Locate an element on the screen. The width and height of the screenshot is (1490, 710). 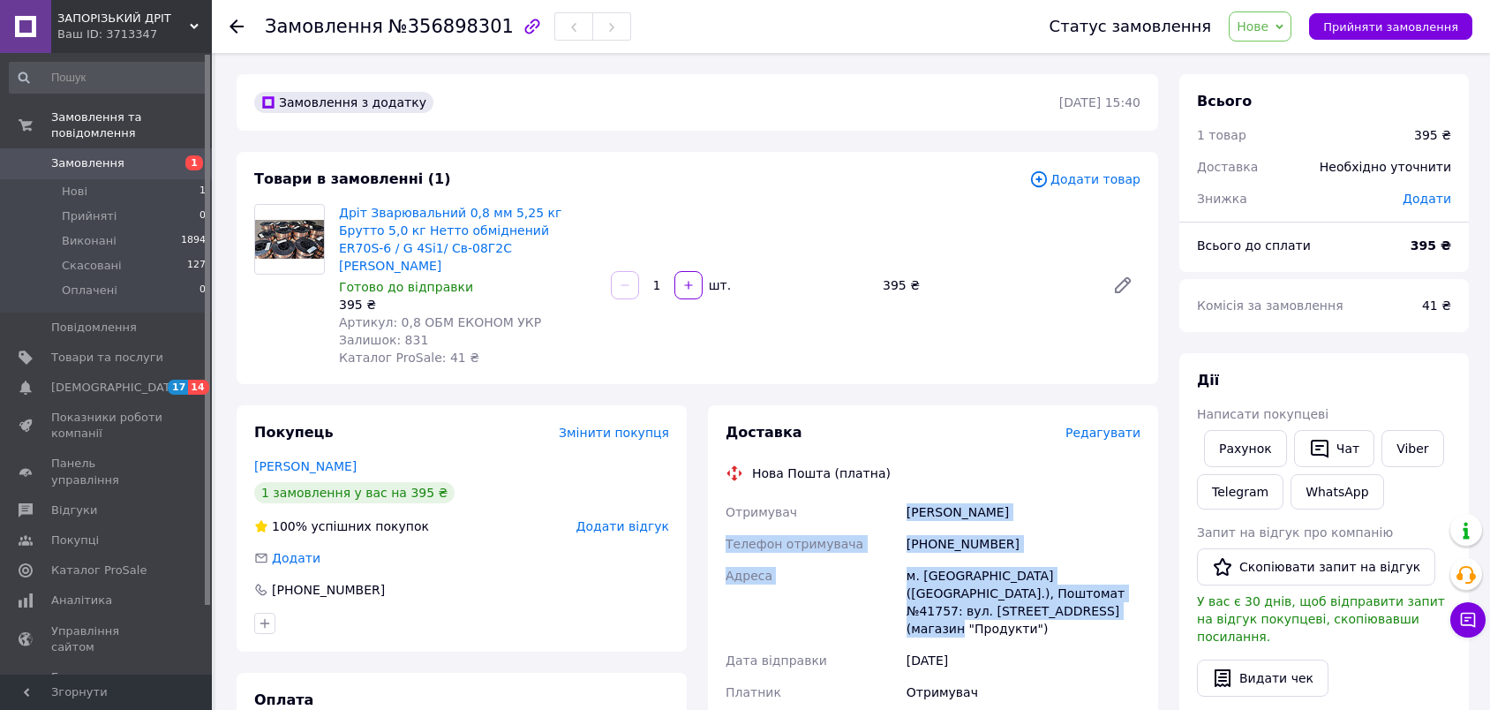
button: Прийняти замовлення is located at coordinates (1390, 26).